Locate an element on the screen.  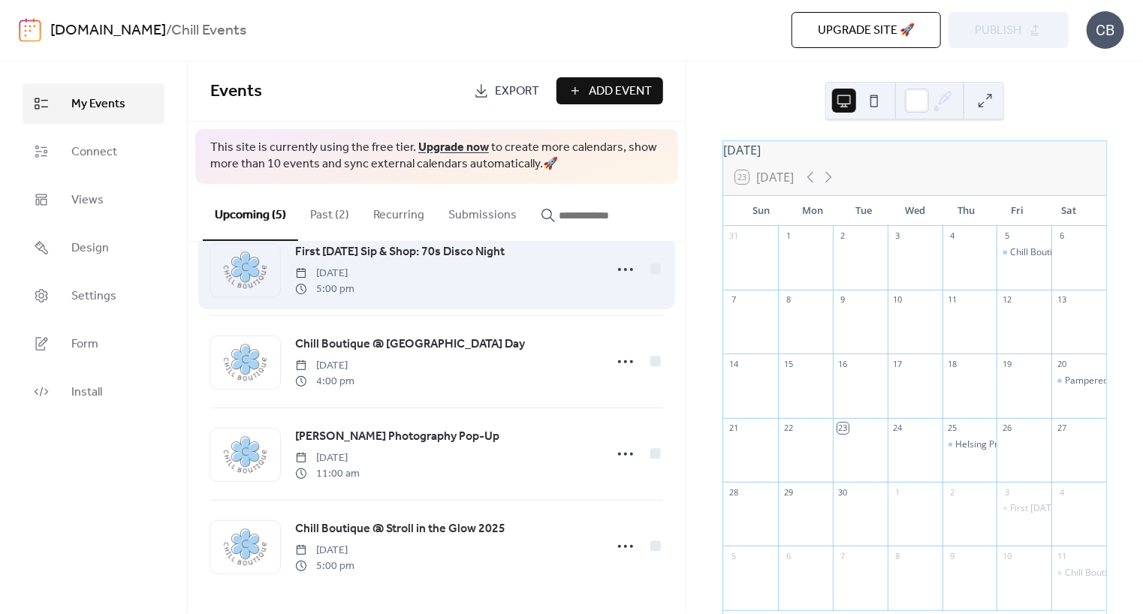
a: Form is located at coordinates (93, 344).